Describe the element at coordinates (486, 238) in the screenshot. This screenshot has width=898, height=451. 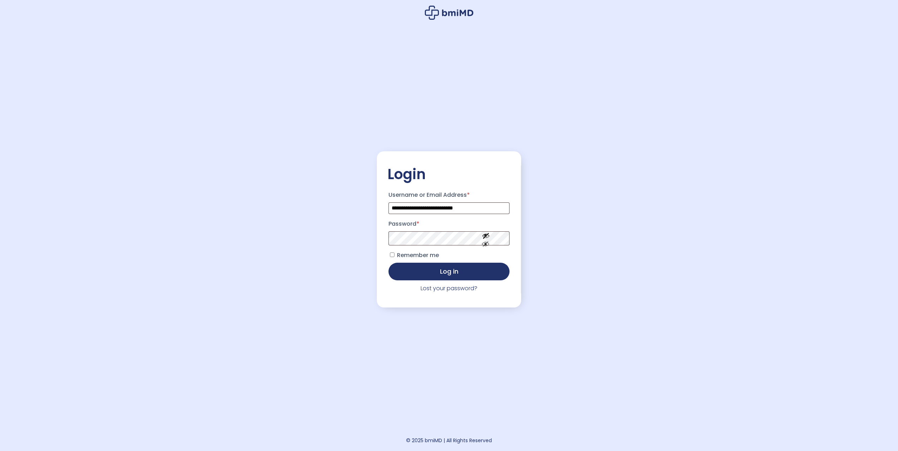
I see `button: Show password` at that location.